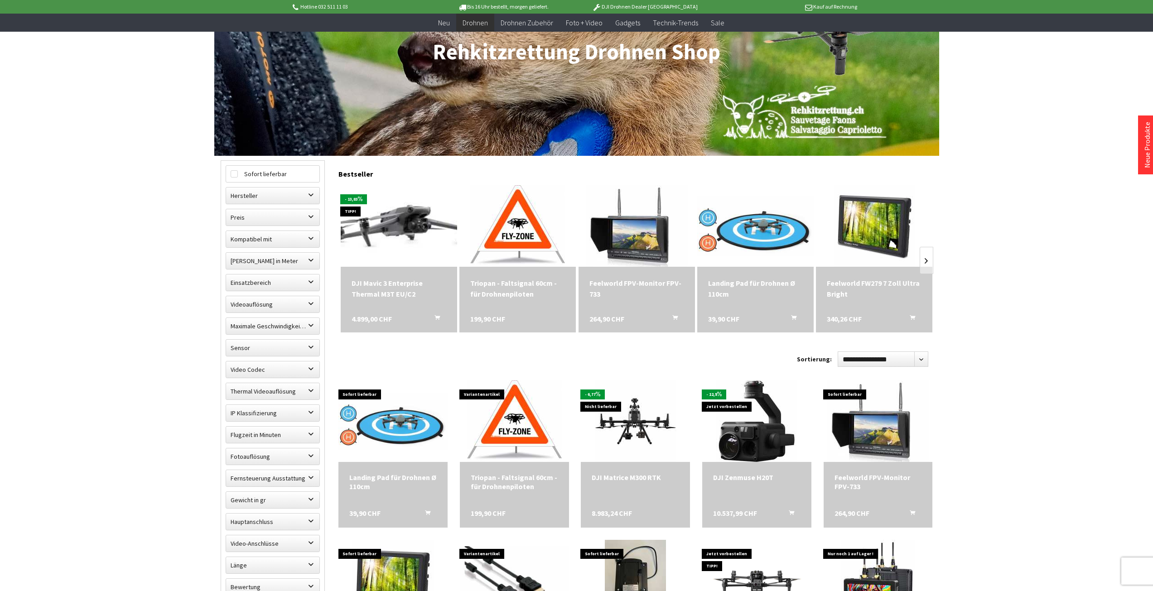 The image size is (1153, 591). I want to click on label: Sortierung:, so click(814, 359).